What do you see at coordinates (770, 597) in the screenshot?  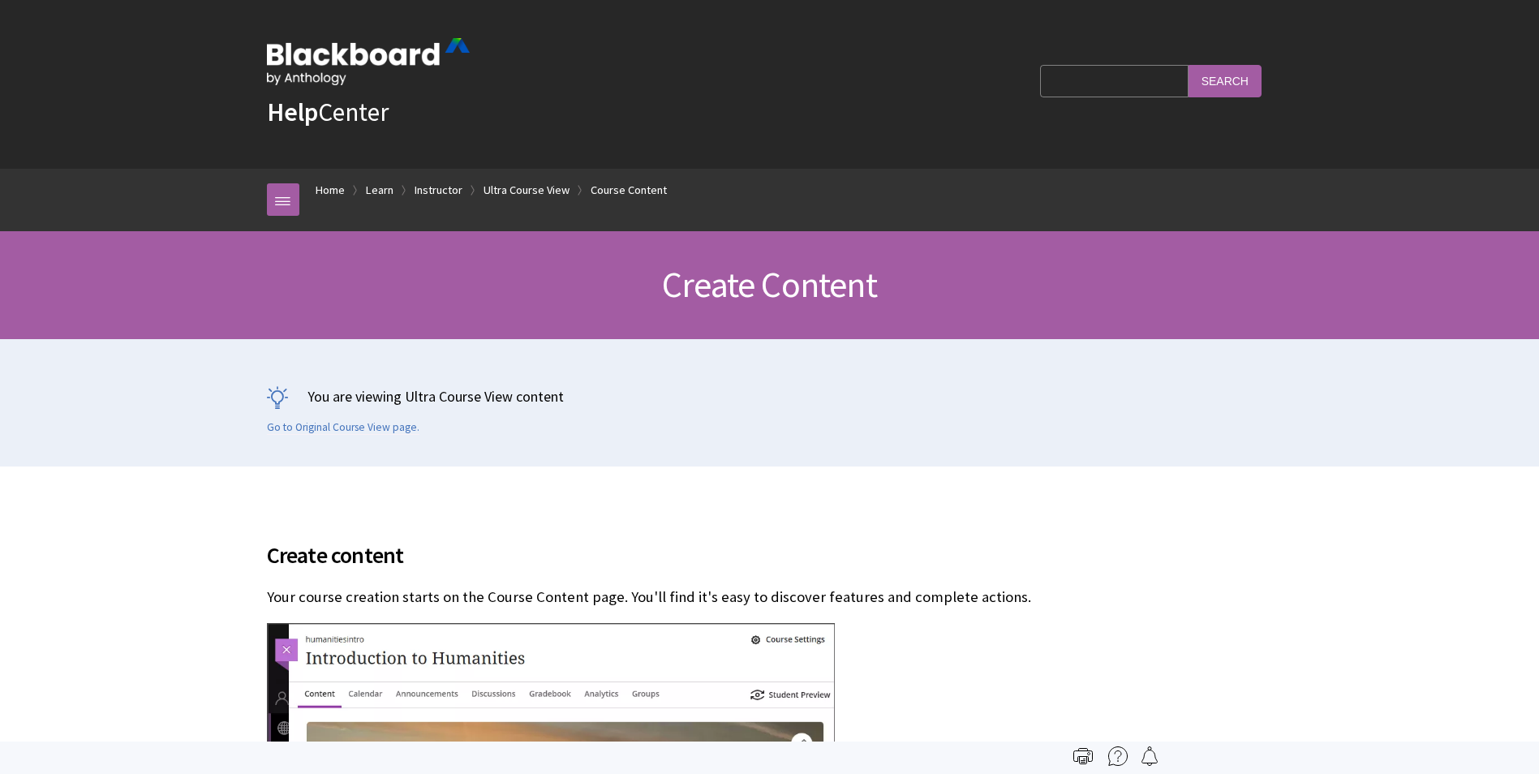 I see `p: Your course creation starts on the Course Content page. You'll find it's easy to discover feature...` at bounding box center [770, 597].